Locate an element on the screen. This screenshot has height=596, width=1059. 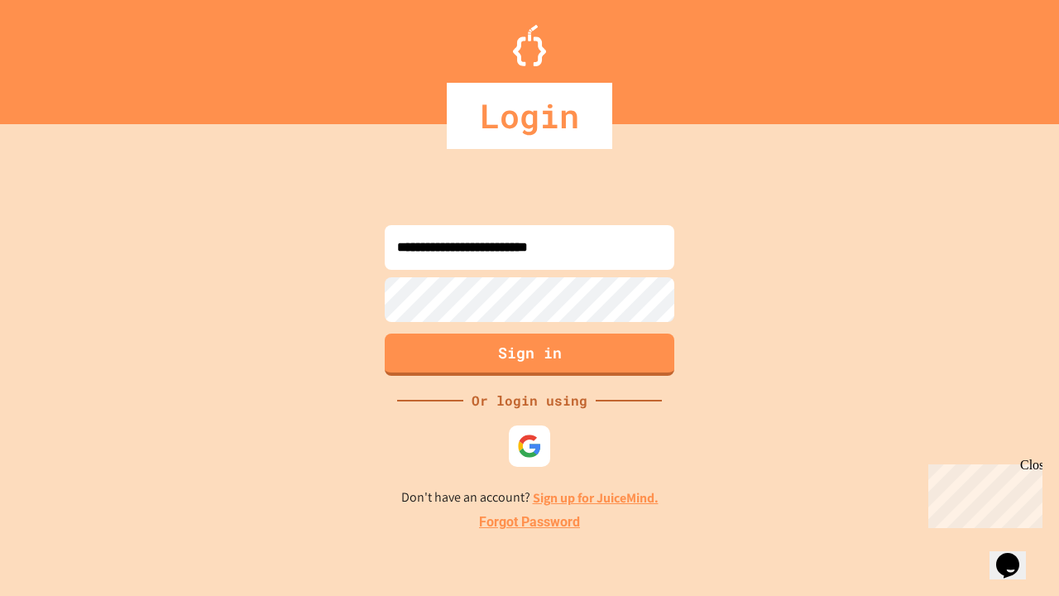
div: Or login using is located at coordinates (530, 401).